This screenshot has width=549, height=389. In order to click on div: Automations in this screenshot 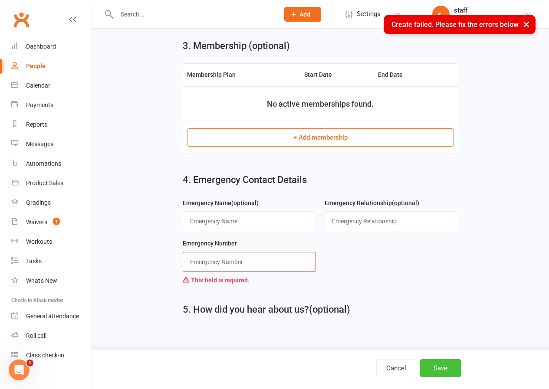, I will do `click(43, 164)`.